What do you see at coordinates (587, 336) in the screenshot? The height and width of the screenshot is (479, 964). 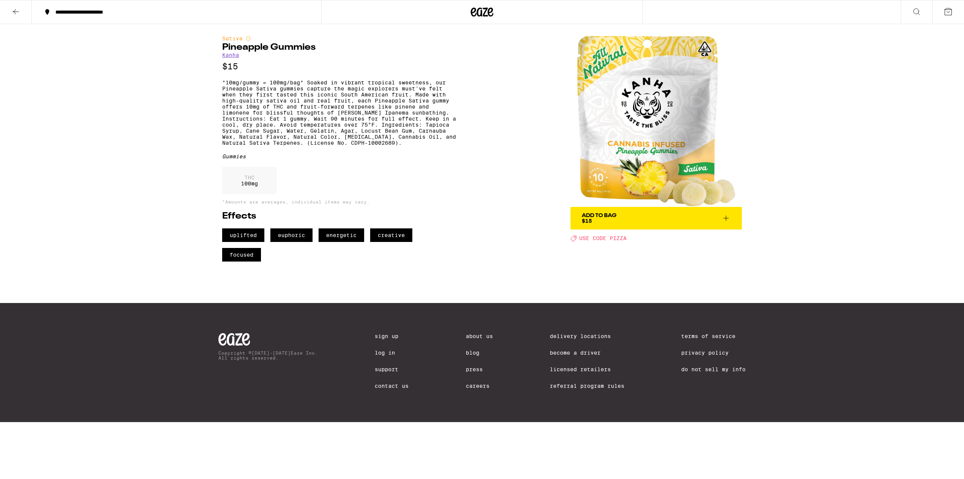 I see `a: Delivery Locations` at bounding box center [587, 336].